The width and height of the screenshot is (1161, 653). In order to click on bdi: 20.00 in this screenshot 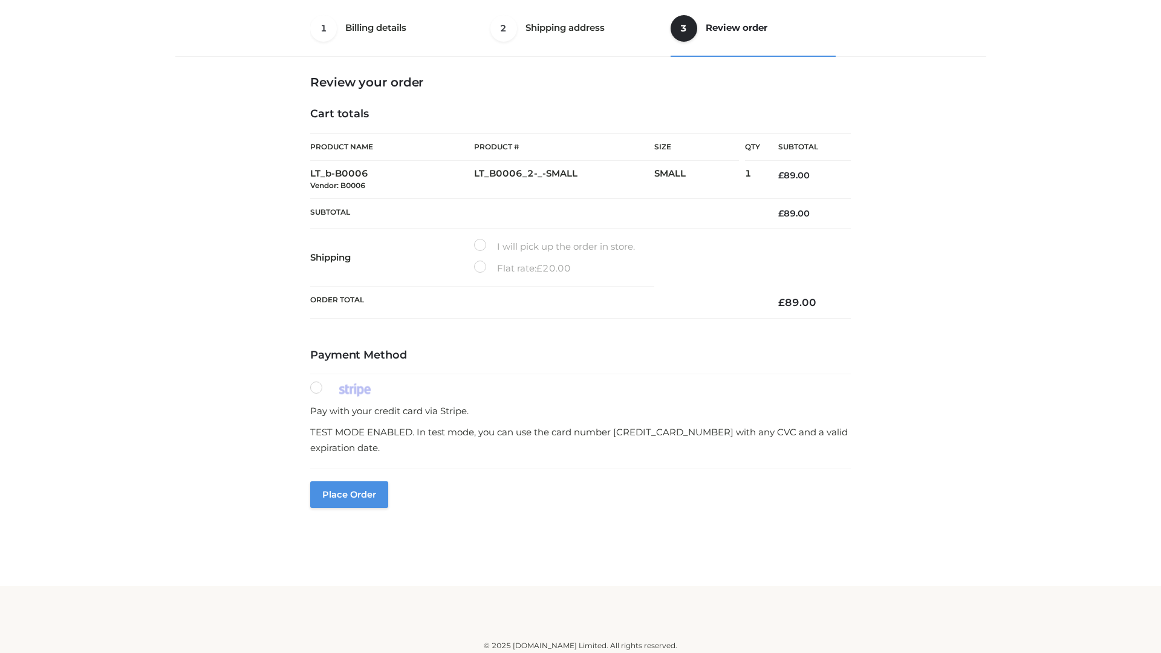, I will do `click(553, 268)`.